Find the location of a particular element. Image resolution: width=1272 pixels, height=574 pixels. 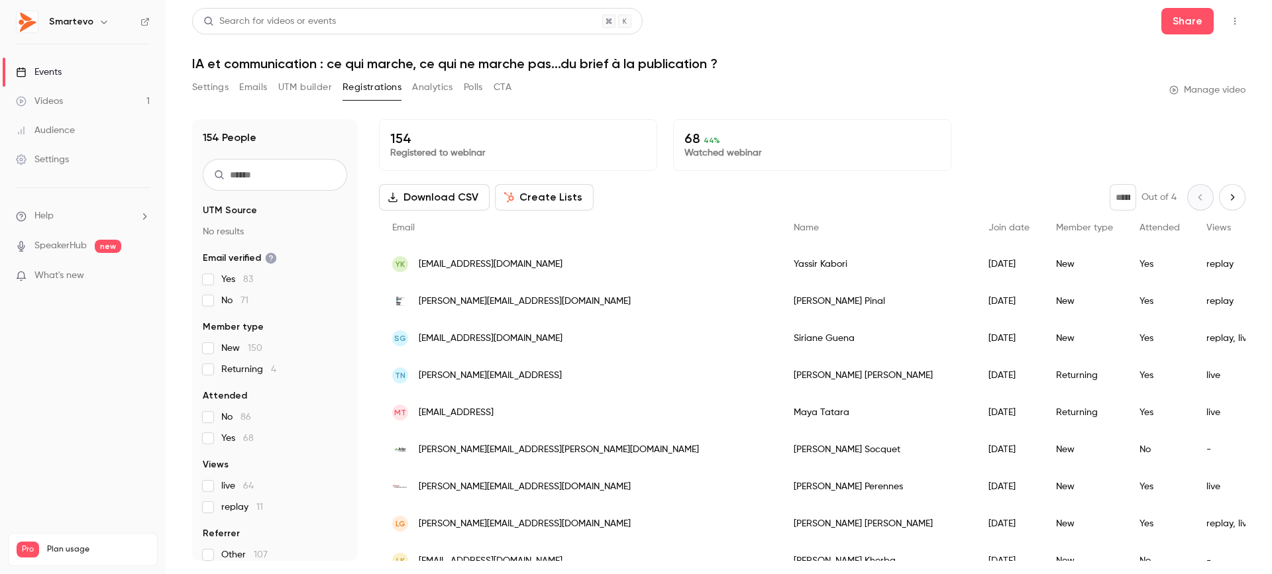

div: Events is located at coordinates (38, 72).